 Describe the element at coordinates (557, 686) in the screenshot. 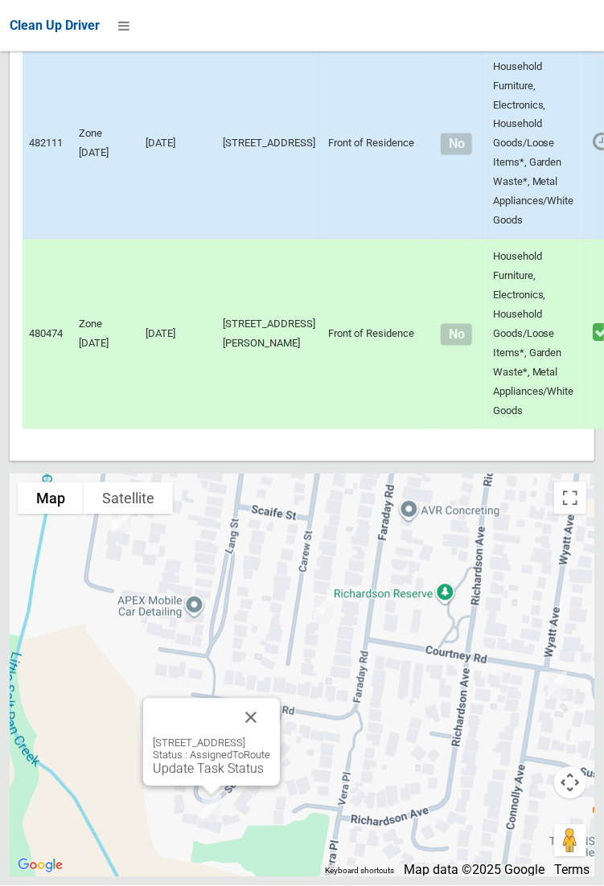

I see `div: 3 Connolly Avenue, PADSTOW HEIGHTS NSW 2211<br>Status : Collected<br><a href="/driver/booking/482...` at that location.